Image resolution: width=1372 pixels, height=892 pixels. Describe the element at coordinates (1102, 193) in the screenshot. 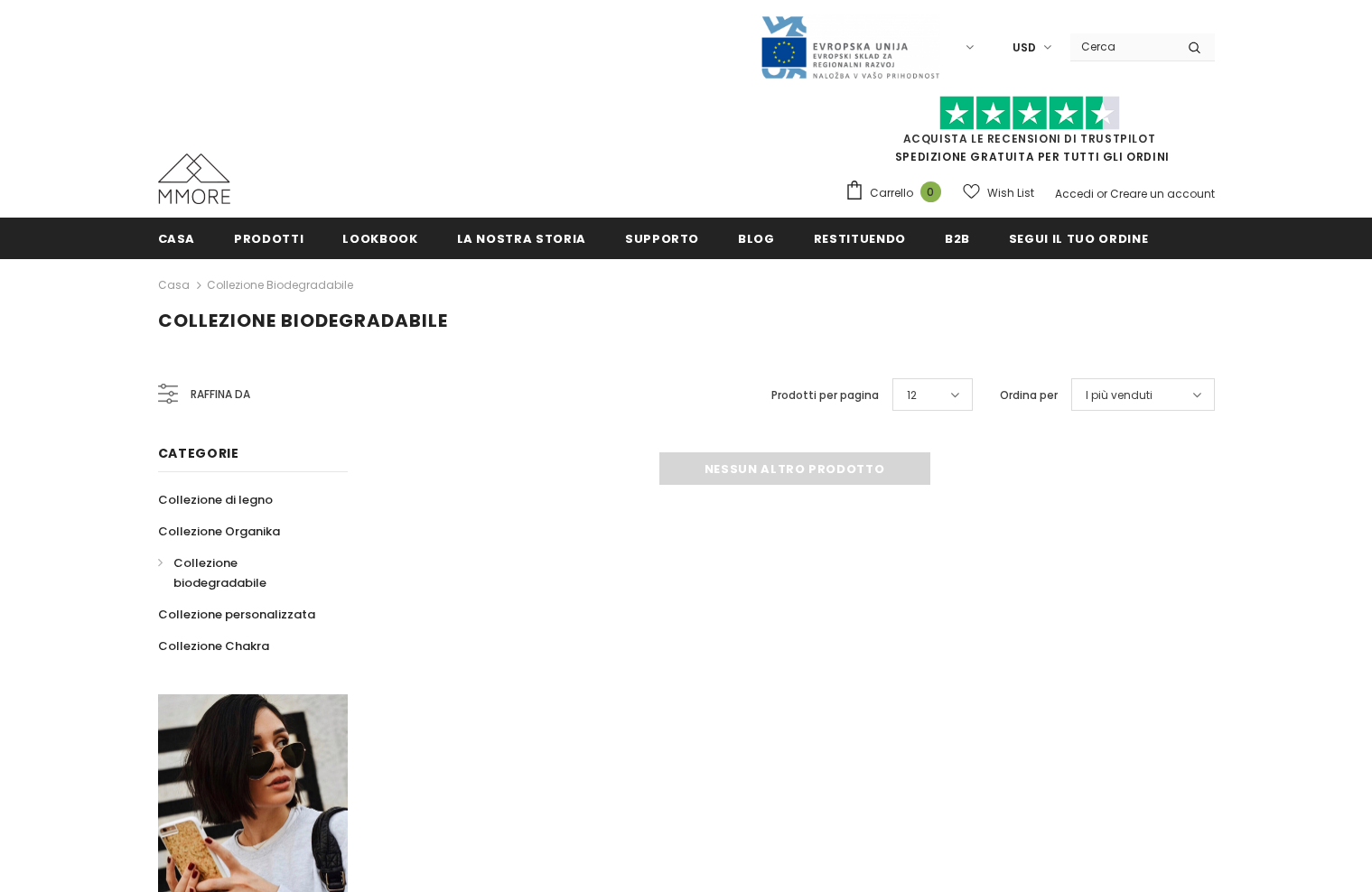

I see `span: or` at that location.